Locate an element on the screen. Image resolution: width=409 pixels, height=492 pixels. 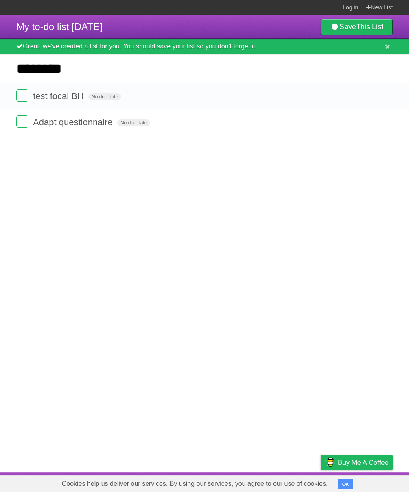
a: Terms is located at coordinates (291, 483).